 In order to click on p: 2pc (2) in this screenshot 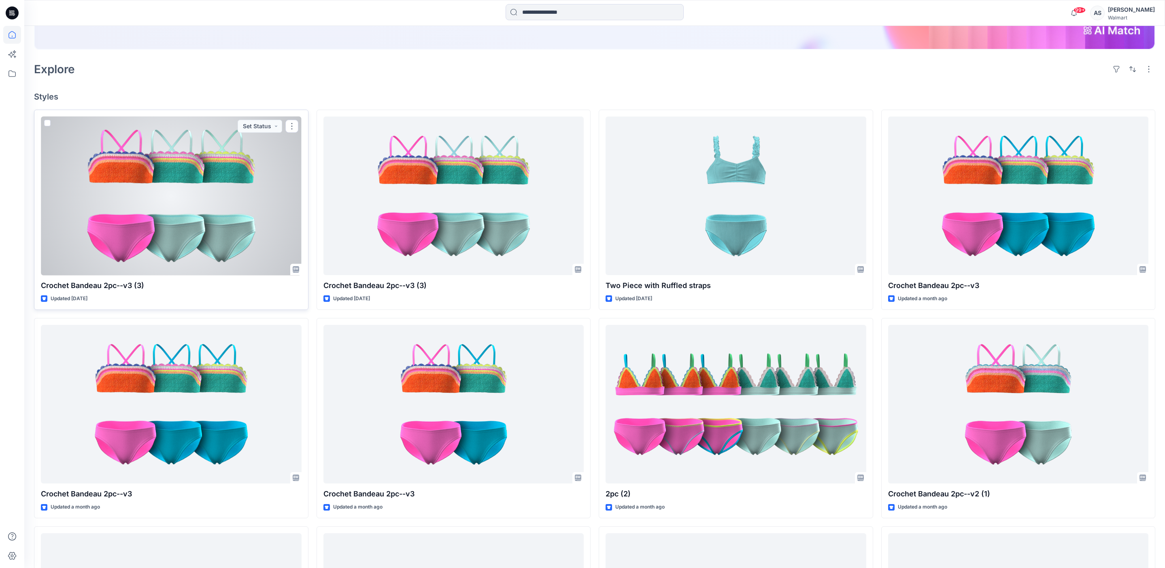, I will do `click(736, 494)`.